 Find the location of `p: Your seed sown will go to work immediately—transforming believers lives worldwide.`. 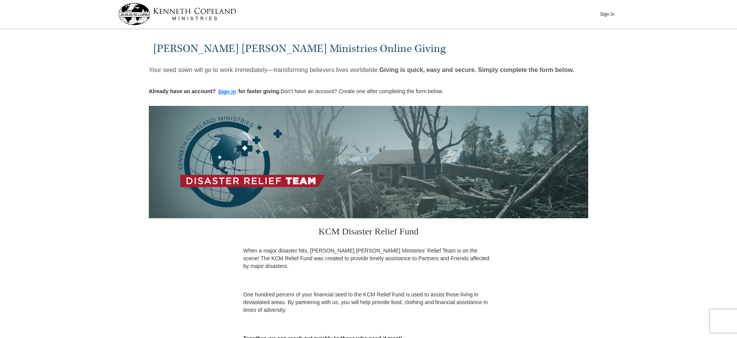

p: Your seed sown will go to work immediately—transforming believers lives worldwide. is located at coordinates (361, 70).